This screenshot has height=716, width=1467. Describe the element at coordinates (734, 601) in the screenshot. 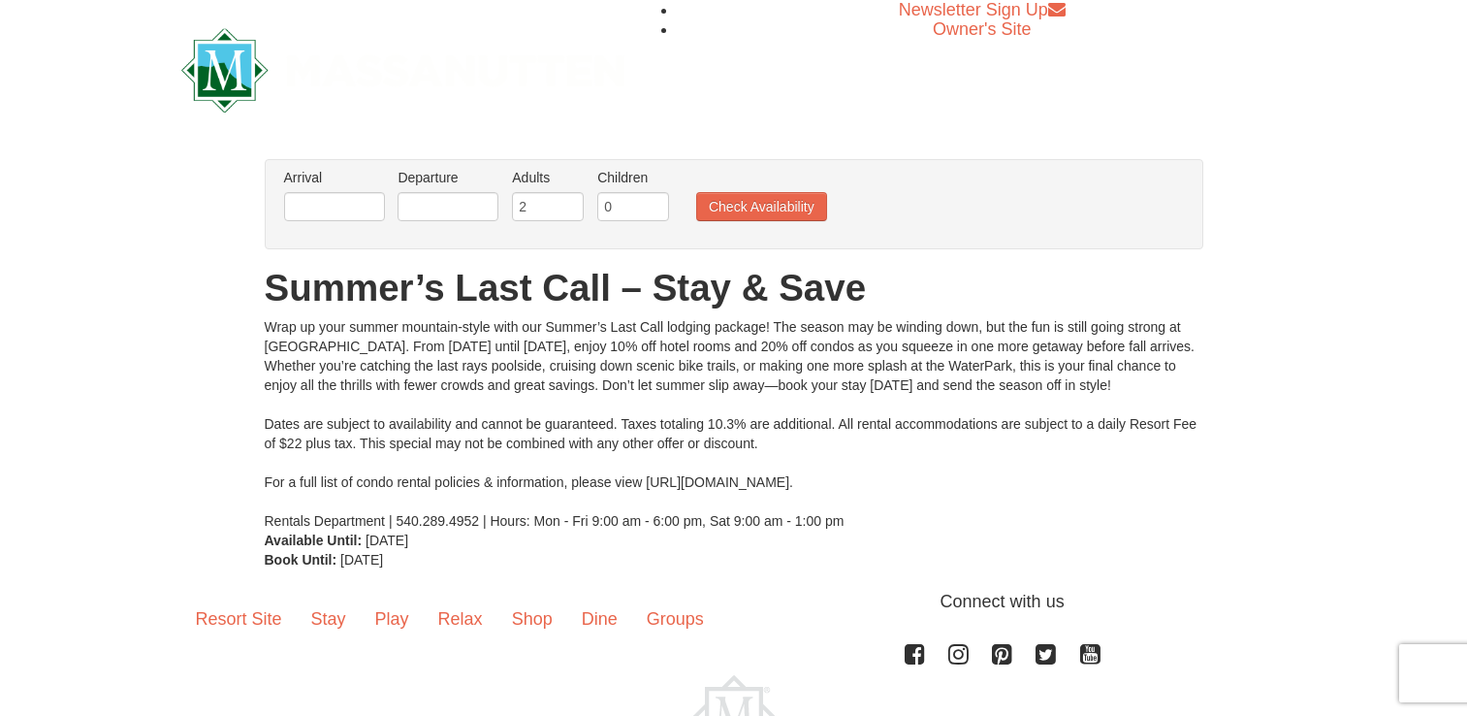

I see `p: Connect with us` at that location.